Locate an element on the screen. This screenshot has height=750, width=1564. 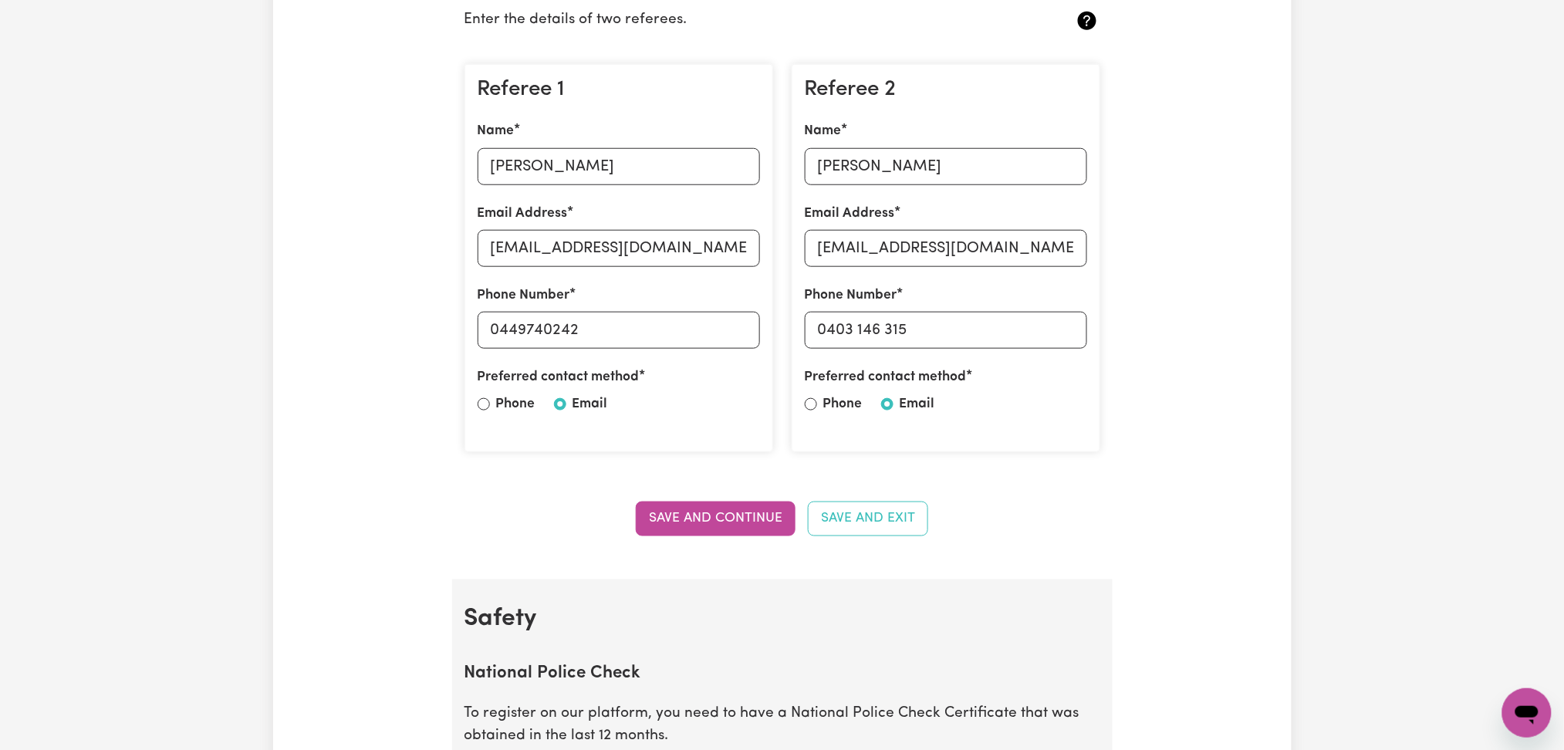
h3: Referee 1 is located at coordinates (619, 90).